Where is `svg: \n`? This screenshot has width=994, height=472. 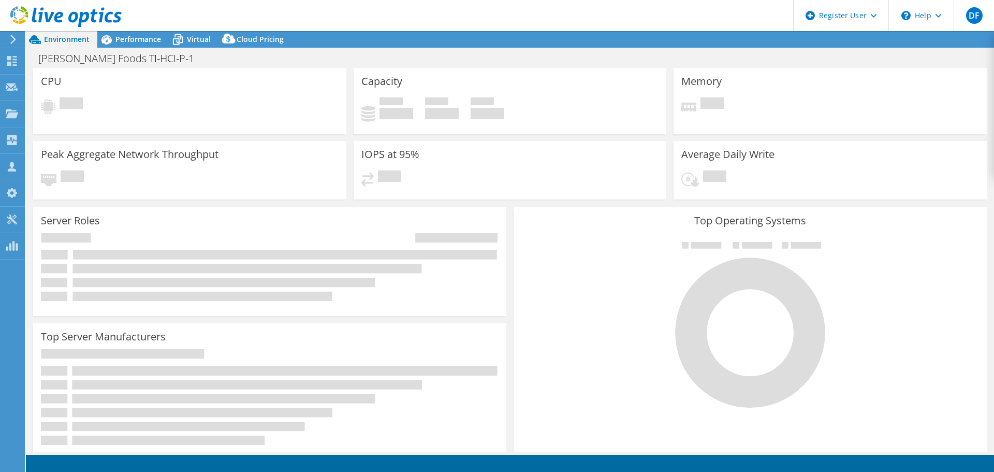
svg: \n is located at coordinates (906, 16).